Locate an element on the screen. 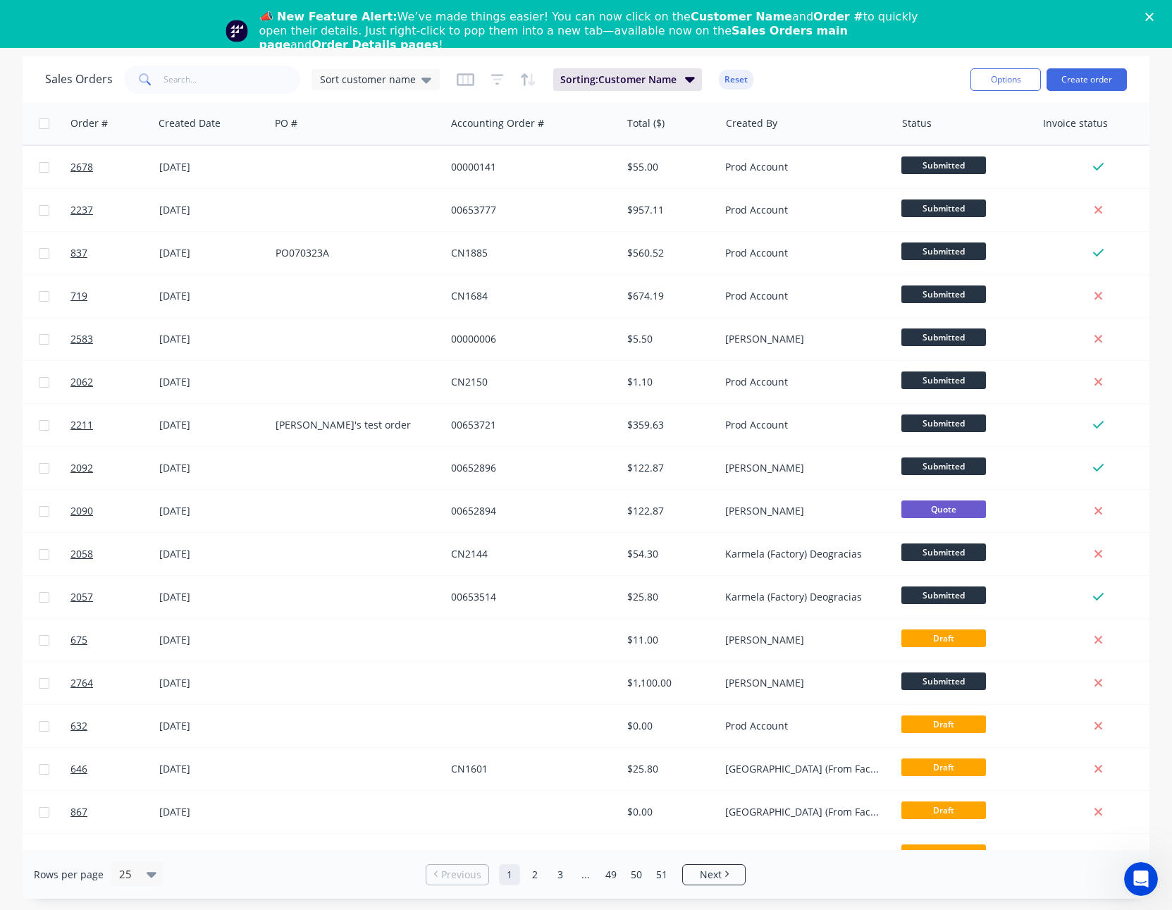 This screenshot has width=1172, height=910. div: CN2144 is located at coordinates (529, 554).